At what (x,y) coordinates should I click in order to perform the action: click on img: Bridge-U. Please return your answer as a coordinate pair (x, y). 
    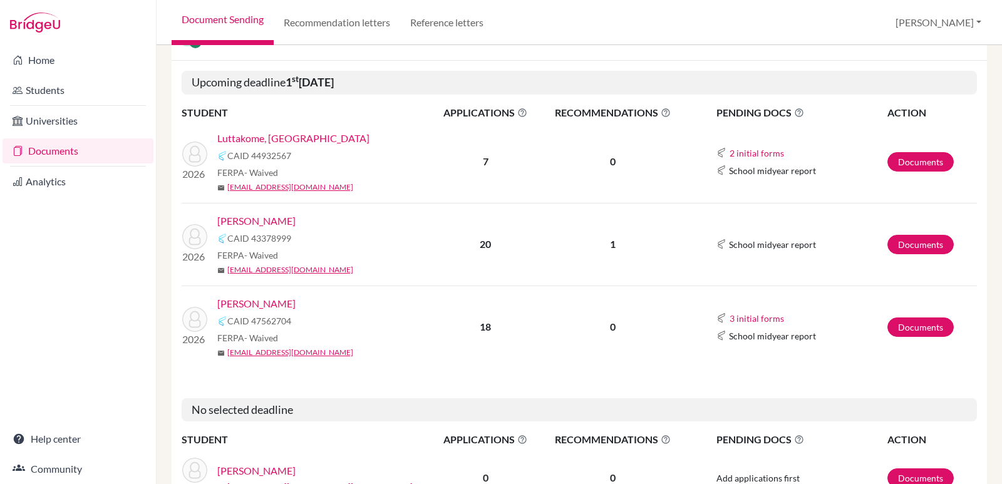
    Looking at the image, I should click on (35, 23).